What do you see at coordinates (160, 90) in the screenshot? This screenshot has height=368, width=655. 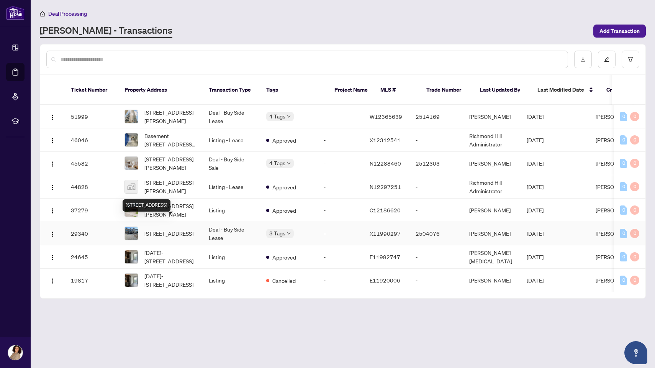 I see `th: Property Address` at bounding box center [160, 90].